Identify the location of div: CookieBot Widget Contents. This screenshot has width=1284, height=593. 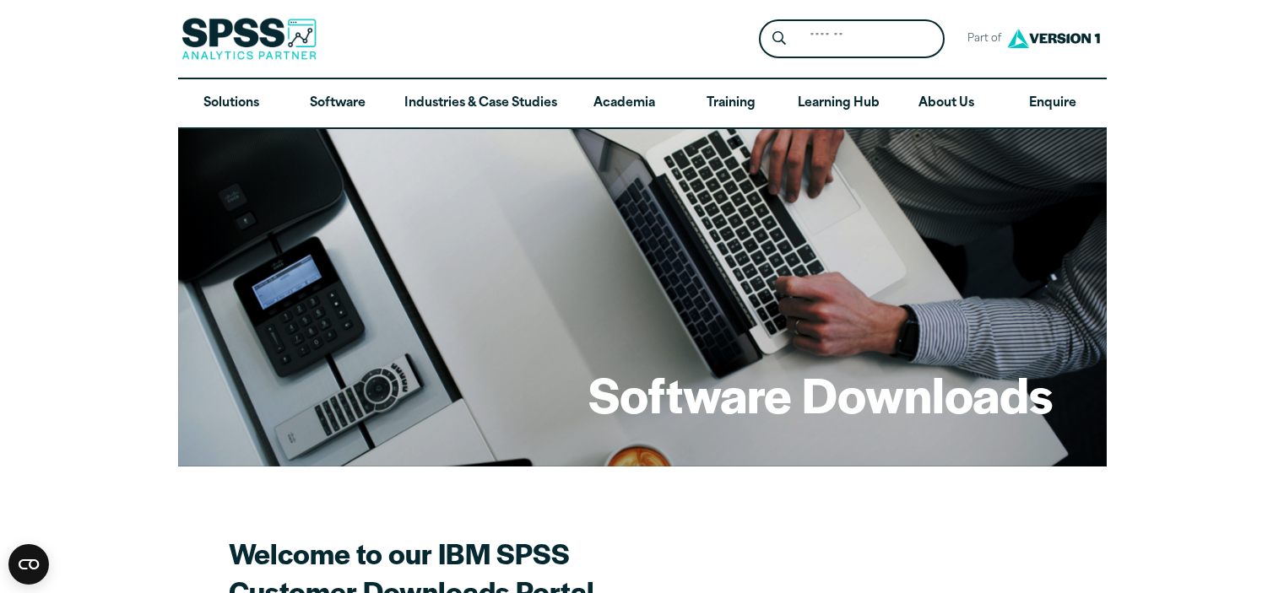
(29, 565).